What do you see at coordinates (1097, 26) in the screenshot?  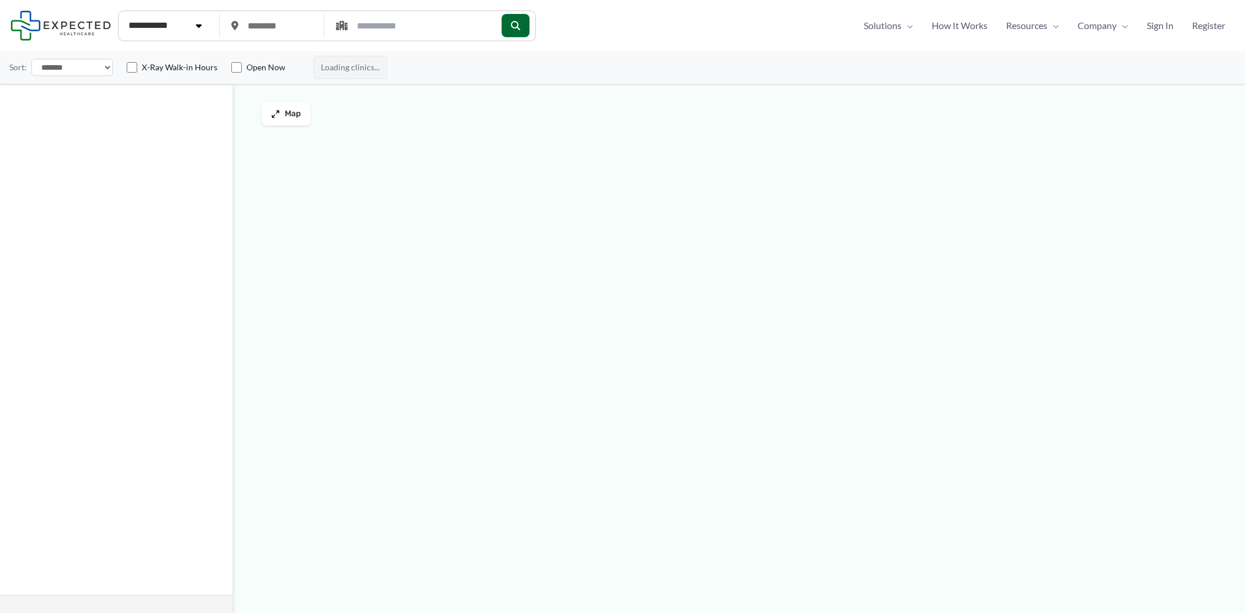 I see `span: Company` at bounding box center [1097, 26].